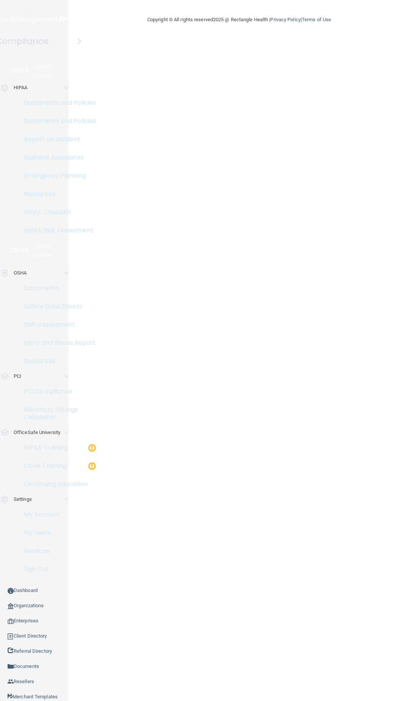  I want to click on p: My Account, so click(57, 514).